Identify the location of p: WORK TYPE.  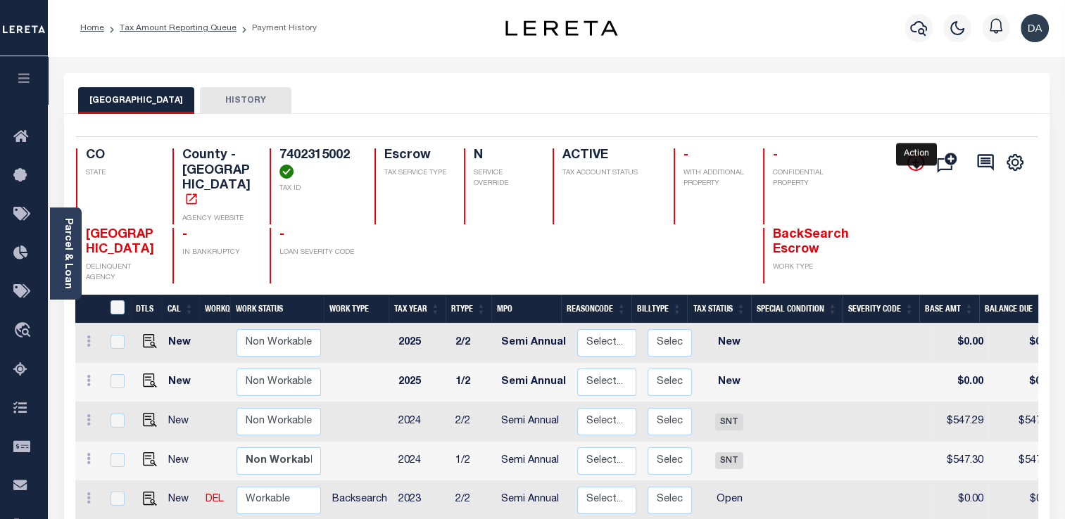
(808, 267).